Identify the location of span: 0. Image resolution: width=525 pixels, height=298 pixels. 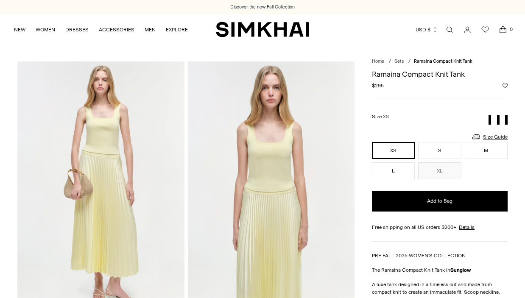
(511, 29).